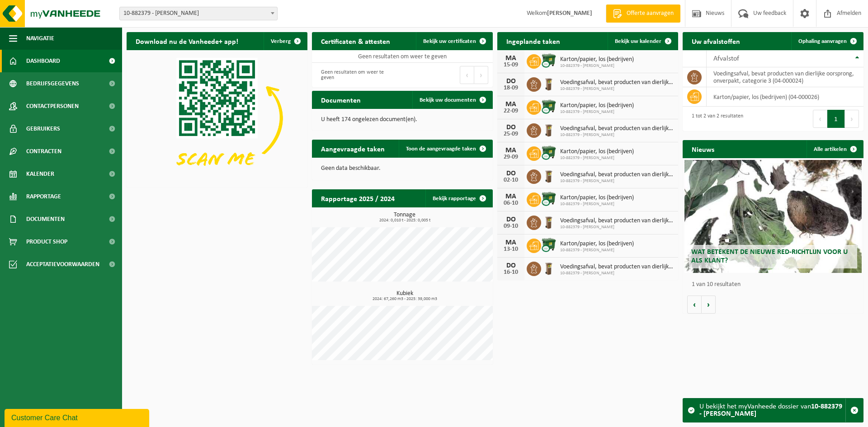 The height and width of the screenshot is (427, 868). I want to click on h2: Certificaten & attesten, so click(355, 41).